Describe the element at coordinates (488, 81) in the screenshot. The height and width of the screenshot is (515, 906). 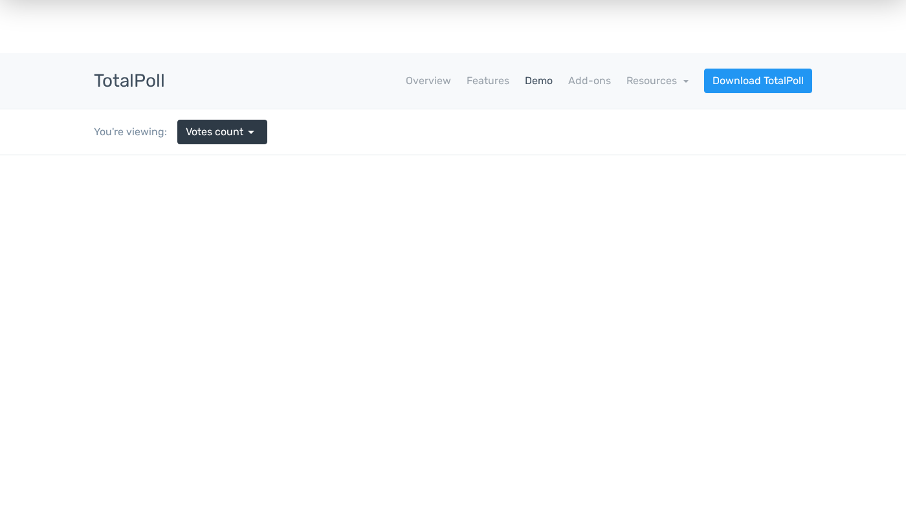
I see `a: Features` at that location.